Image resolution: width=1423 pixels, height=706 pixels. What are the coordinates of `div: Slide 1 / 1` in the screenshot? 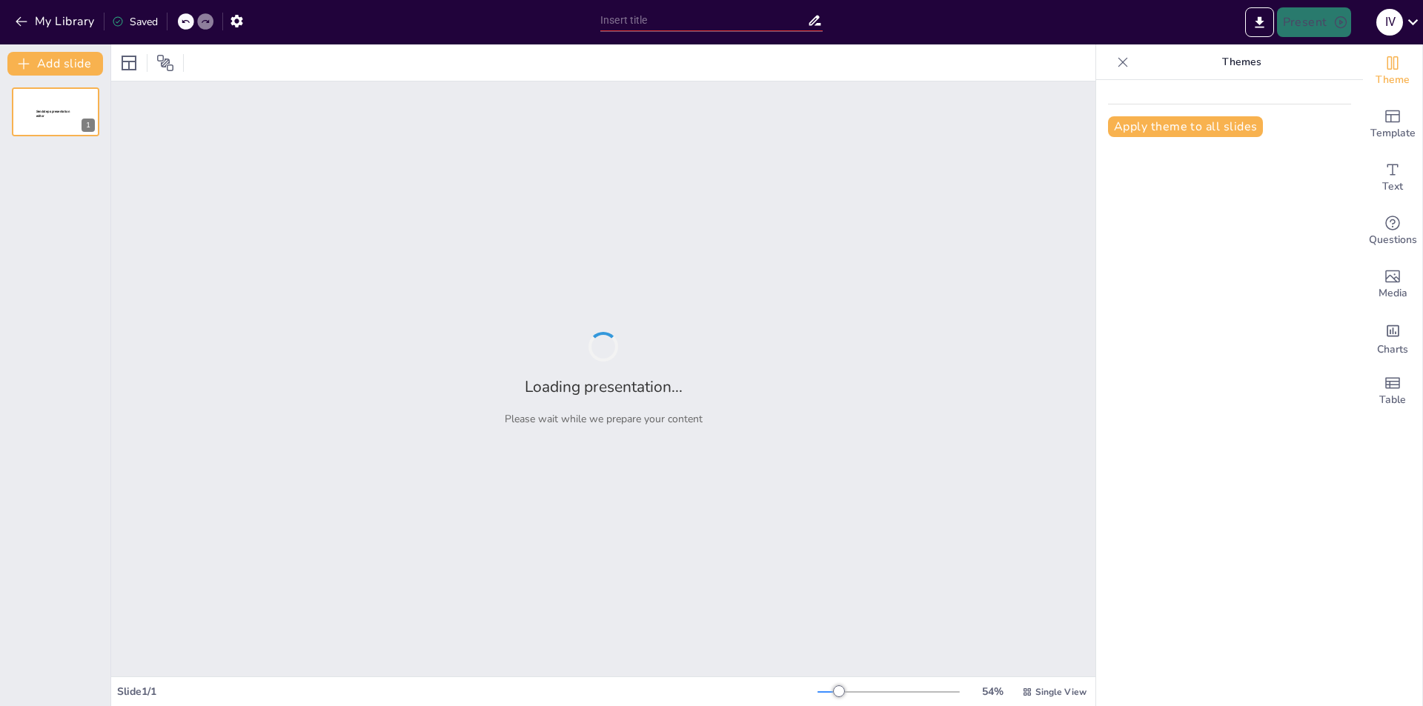 It's located at (467, 692).